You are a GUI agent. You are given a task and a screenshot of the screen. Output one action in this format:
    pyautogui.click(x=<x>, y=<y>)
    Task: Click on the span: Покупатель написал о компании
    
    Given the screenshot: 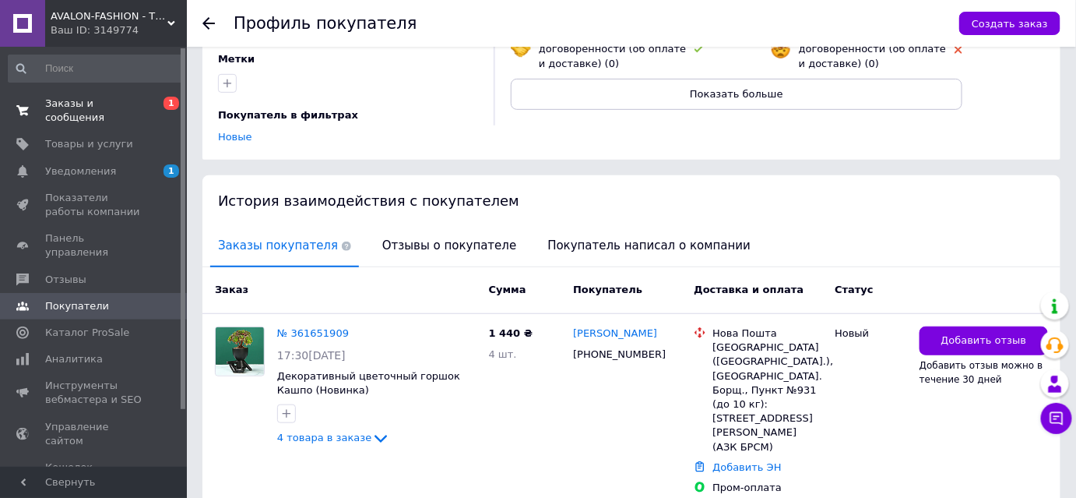 What is the action you would take?
    pyautogui.click(x=649, y=245)
    